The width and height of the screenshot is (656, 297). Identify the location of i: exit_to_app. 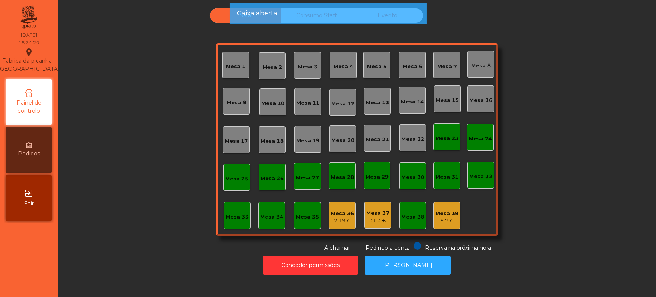
(29, 193).